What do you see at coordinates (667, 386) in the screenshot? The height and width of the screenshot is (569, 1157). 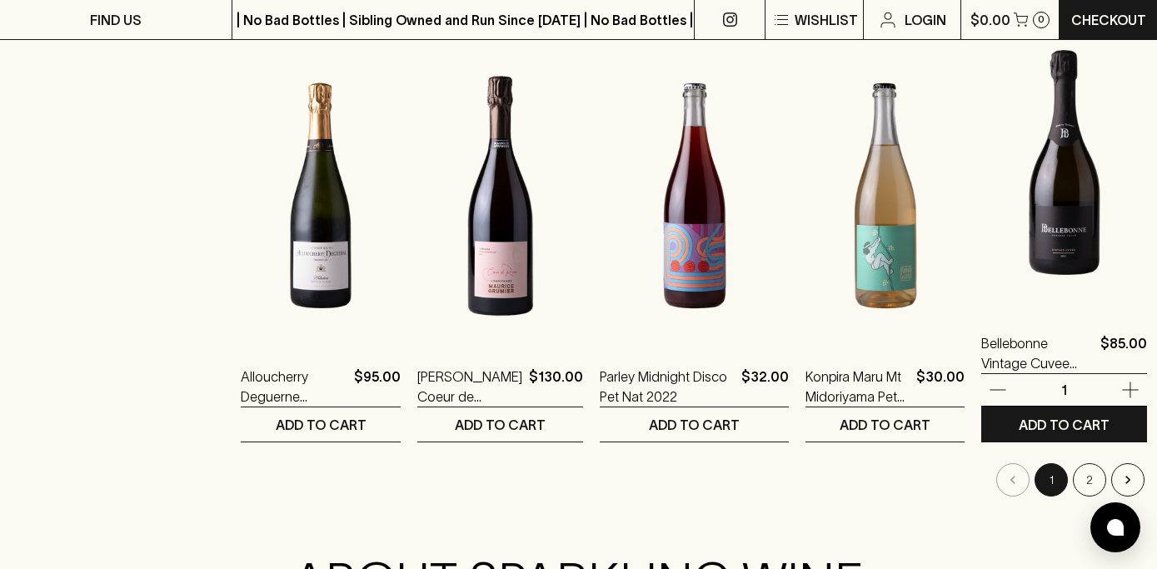 I see `a: Parley Midnight Disco Pet Nat 2022` at bounding box center [667, 386].